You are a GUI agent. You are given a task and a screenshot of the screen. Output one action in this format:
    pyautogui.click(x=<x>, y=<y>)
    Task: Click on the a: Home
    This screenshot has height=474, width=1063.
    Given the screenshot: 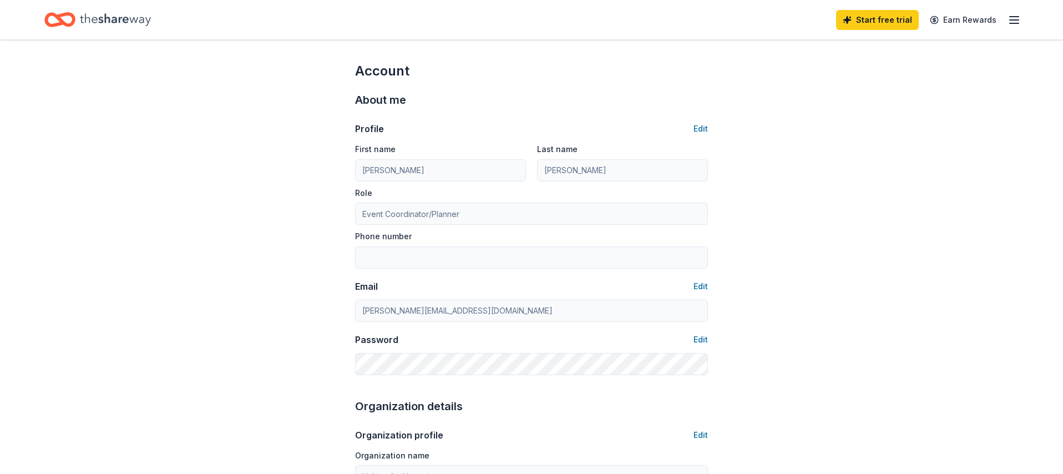 What is the action you would take?
    pyautogui.click(x=98, y=19)
    